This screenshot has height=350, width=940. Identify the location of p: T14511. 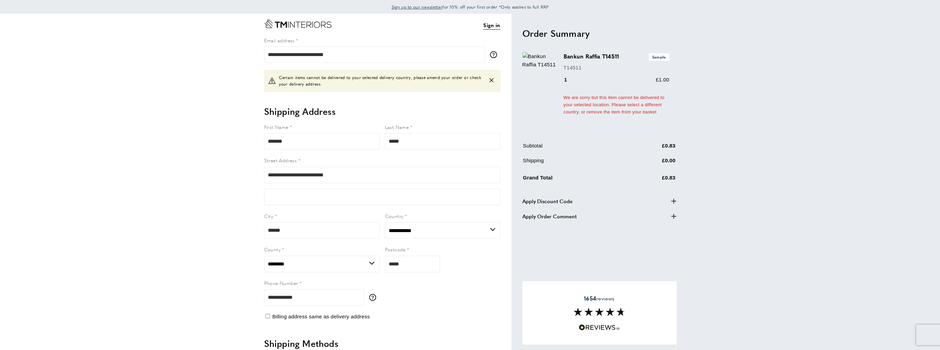
(617, 68).